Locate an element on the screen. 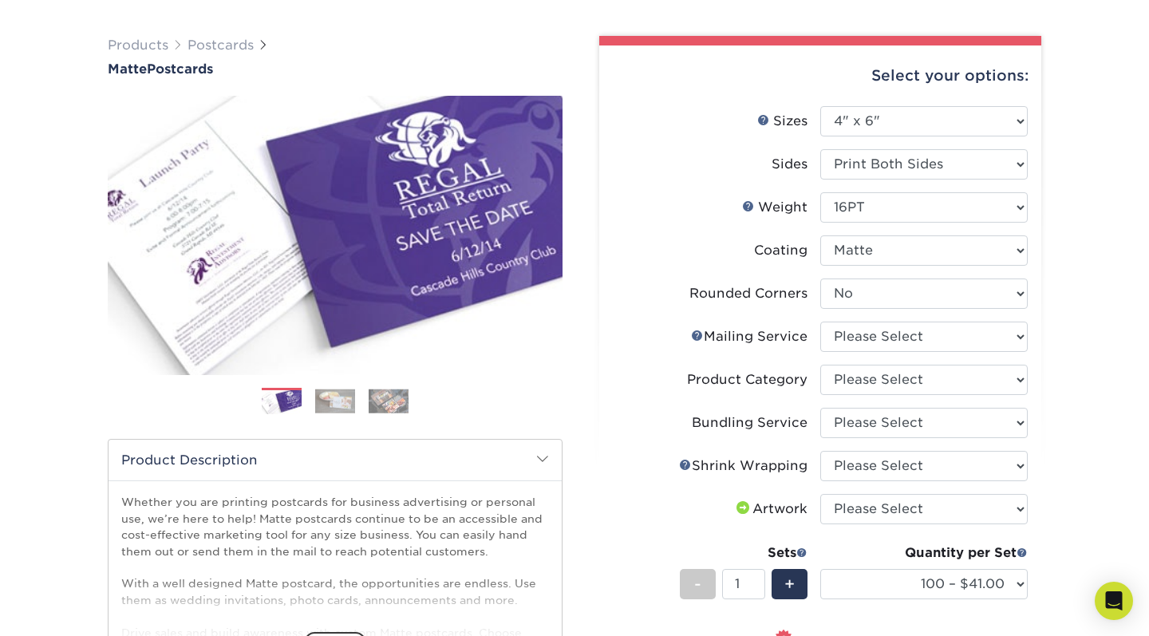 The image size is (1149, 636). div: Quantity per Set is located at coordinates (924, 553).